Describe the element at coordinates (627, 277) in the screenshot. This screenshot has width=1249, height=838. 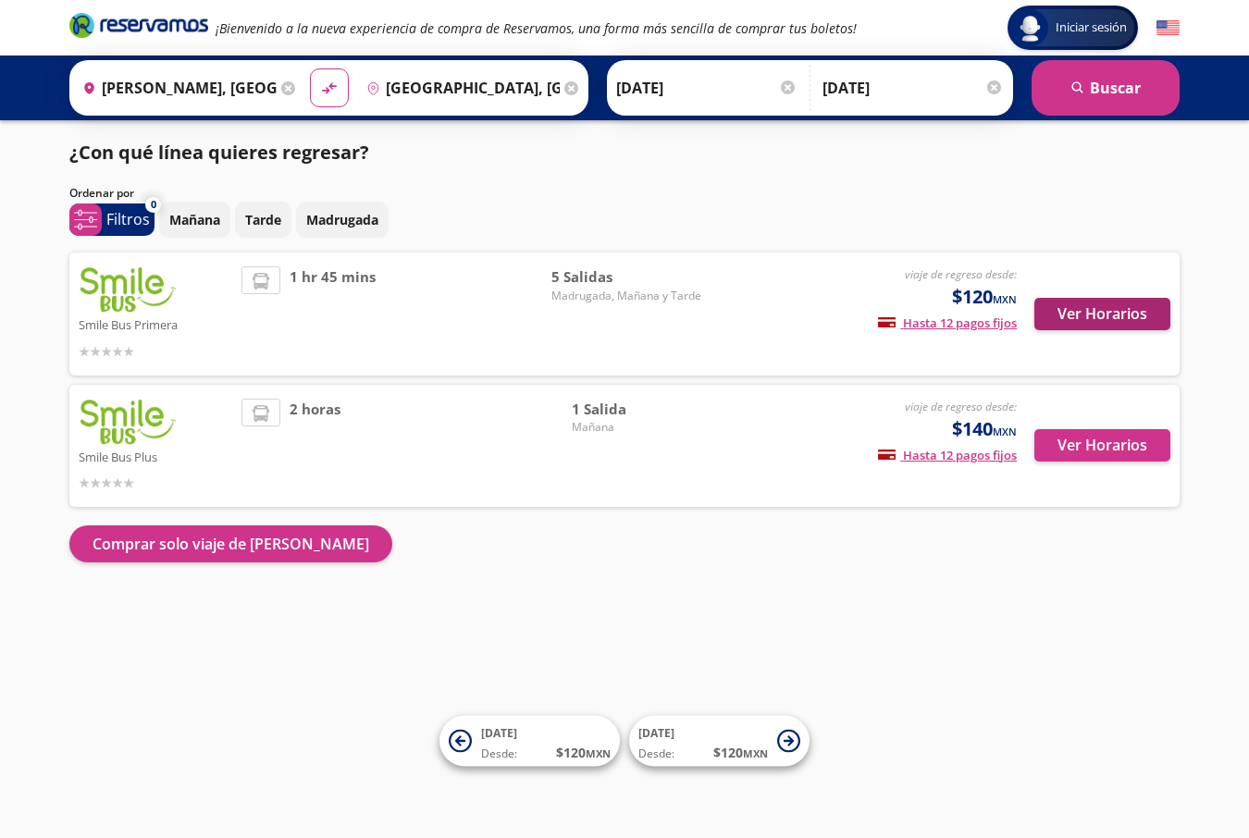
I see `span: 5 Salidas` at that location.